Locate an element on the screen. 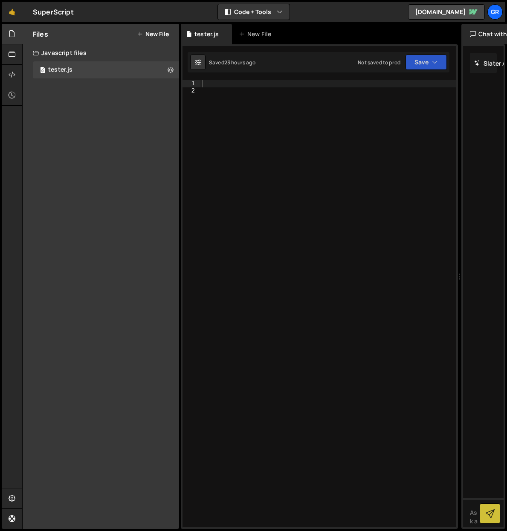 The width and height of the screenshot is (507, 531). div: Javascript files is located at coordinates (101, 53).